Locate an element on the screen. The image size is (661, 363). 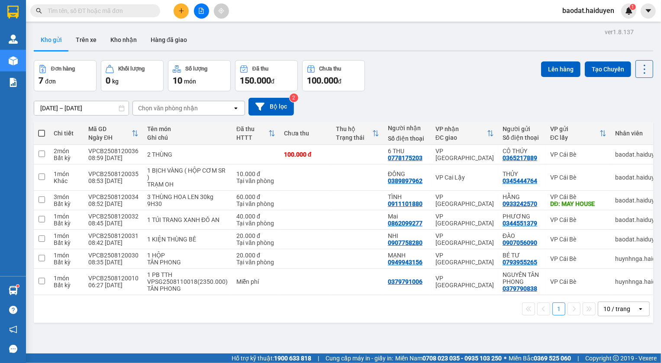
div: MẠNH is located at coordinates (408, 256).